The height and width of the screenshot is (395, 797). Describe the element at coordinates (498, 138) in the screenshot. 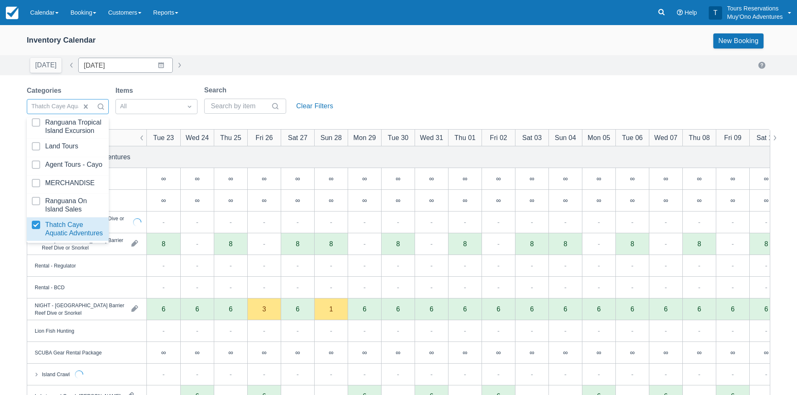

I see `div: Fri 02` at that location.